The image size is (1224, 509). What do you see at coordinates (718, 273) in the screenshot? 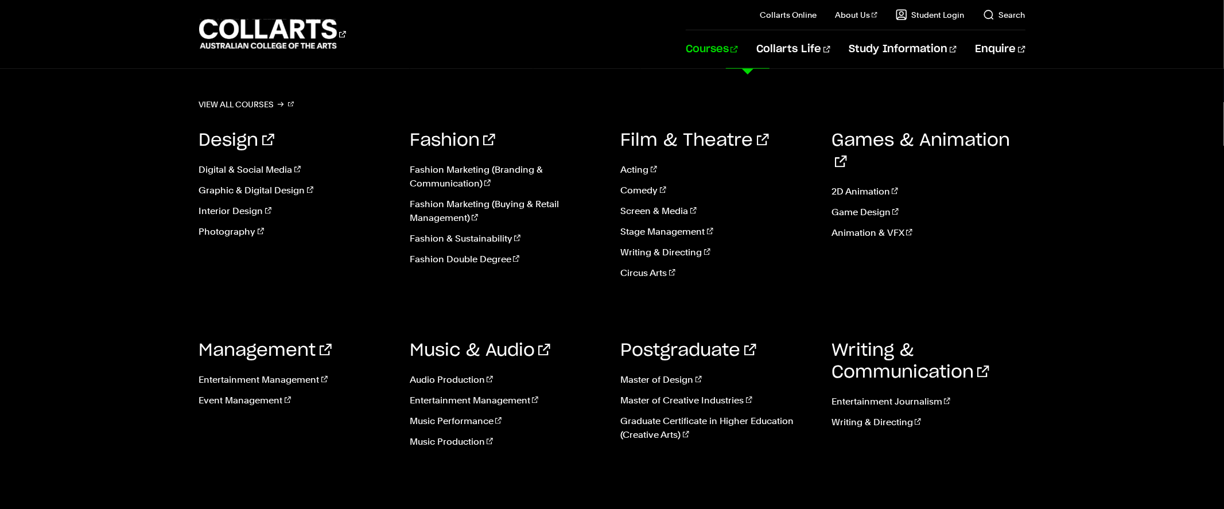
I see `a: Circus Arts` at bounding box center [718, 273].